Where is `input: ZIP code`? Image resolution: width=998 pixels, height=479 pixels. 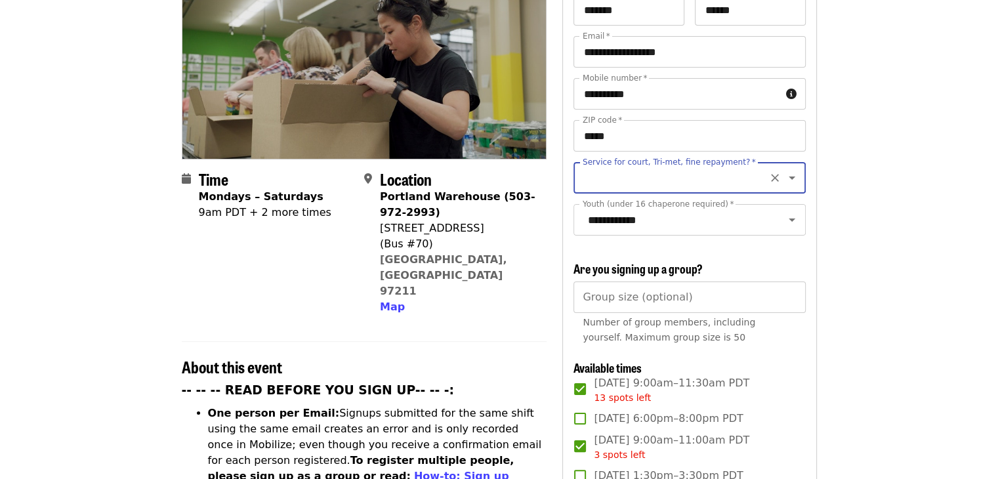 input: ZIP code is located at coordinates (689, 136).